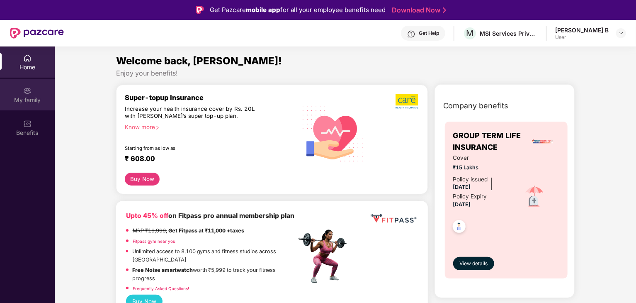 The image size is (636, 303). I want to click on div: Starting from as low as, so click(193, 148).